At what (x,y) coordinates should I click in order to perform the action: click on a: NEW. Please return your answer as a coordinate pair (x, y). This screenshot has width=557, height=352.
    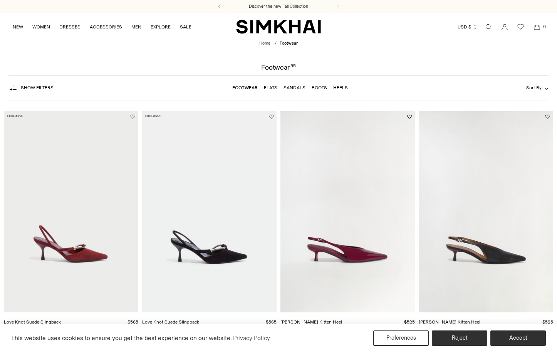
    Looking at the image, I should click on (18, 27).